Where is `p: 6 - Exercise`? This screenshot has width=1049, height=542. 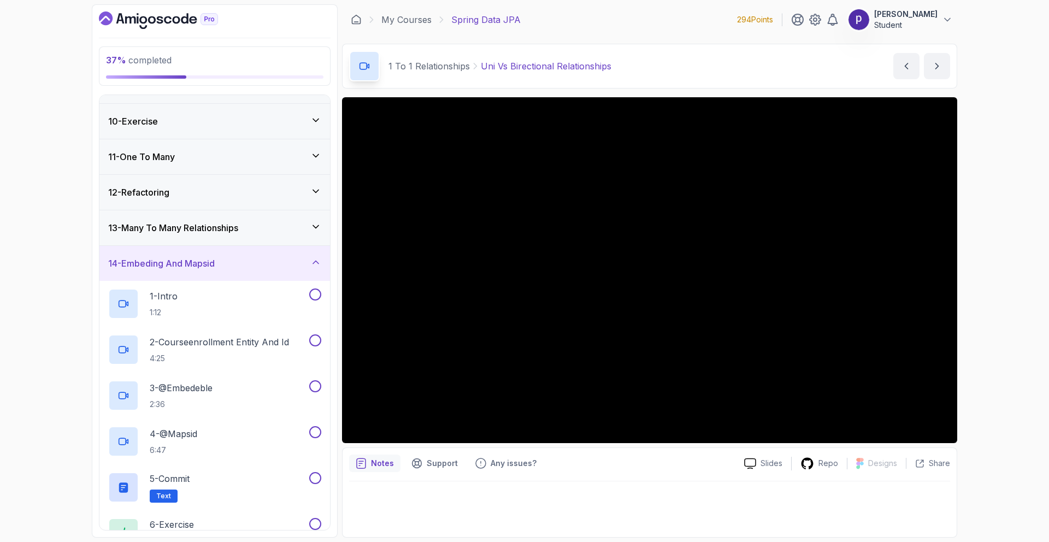 p: 6 - Exercise is located at coordinates (172, 525).